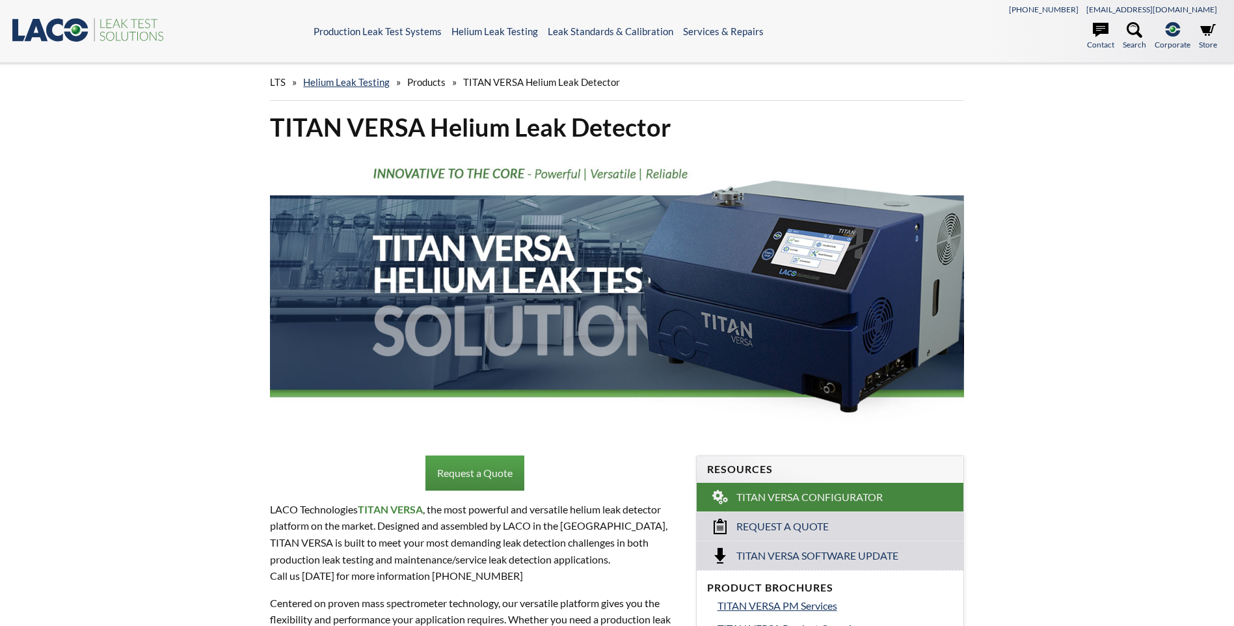  I want to click on a: Store, so click(1208, 36).